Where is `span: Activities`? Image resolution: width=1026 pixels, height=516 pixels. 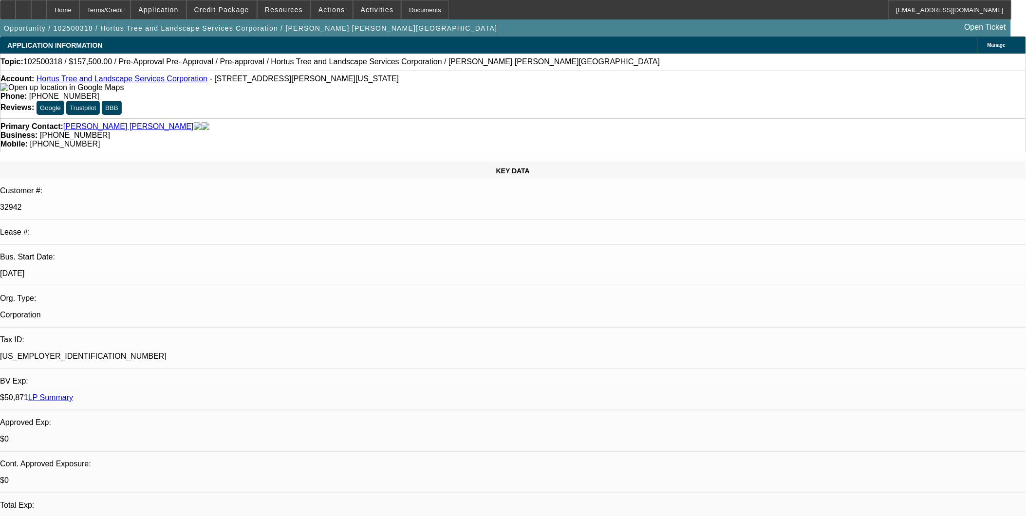
span: Activities is located at coordinates (377, 10).